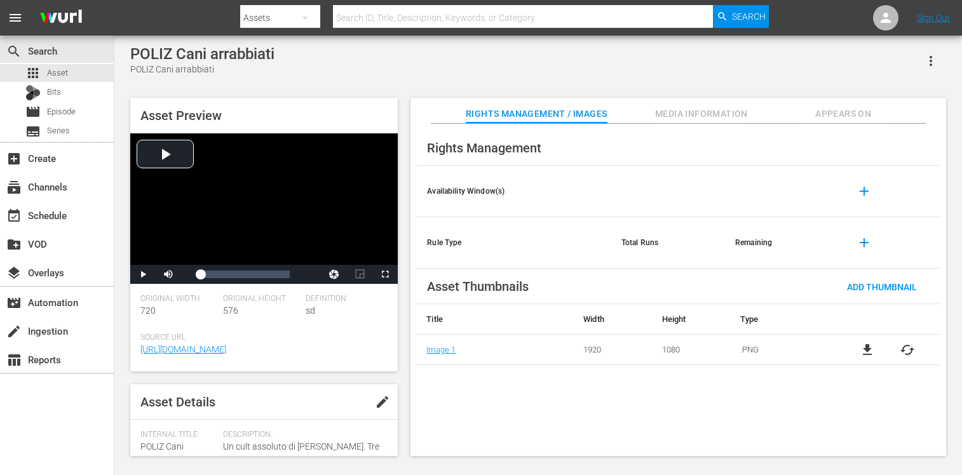 This screenshot has height=475, width=962. What do you see at coordinates (179, 435) in the screenshot?
I see `span: Internal Title:` at bounding box center [179, 435].